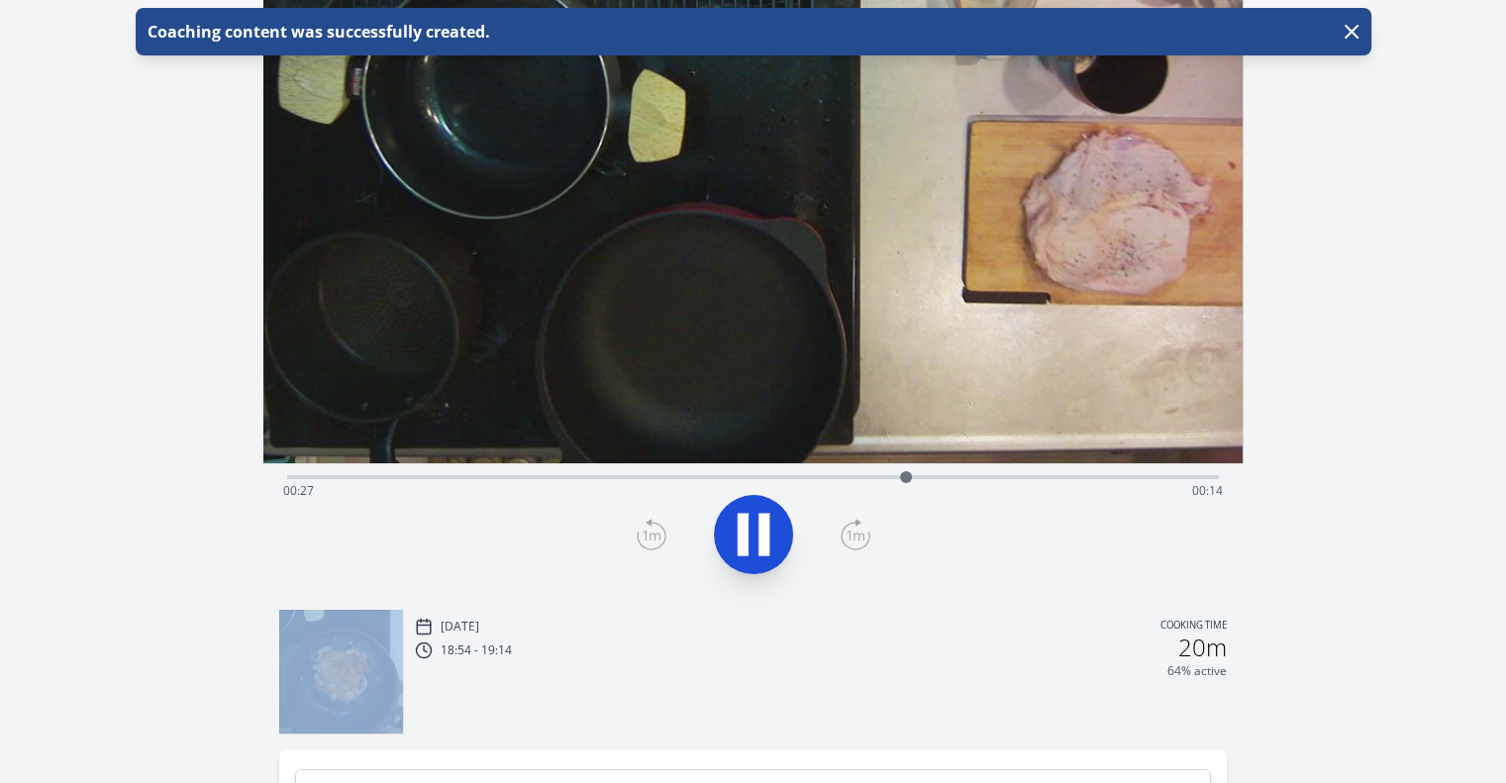 The image size is (1506, 783). I want to click on p: Coaching content was successfully created., so click(317, 32).